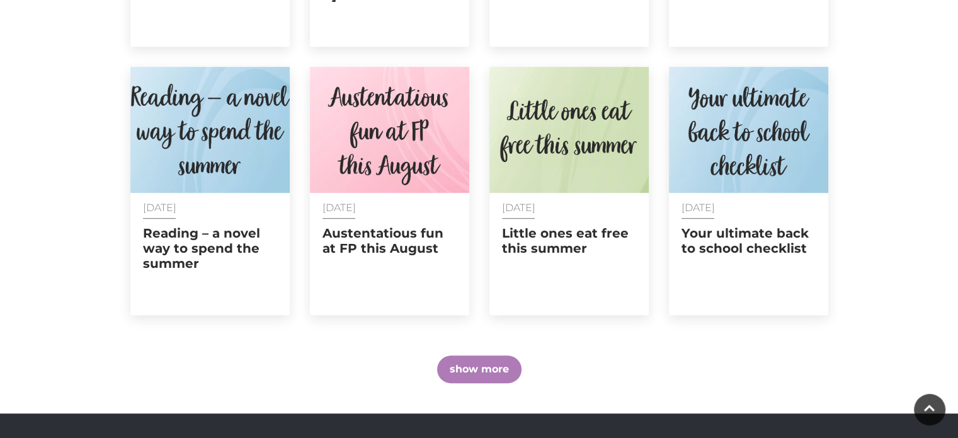 The image size is (958, 438). What do you see at coordinates (569, 241) in the screenshot?
I see `h2: Little ones eat free this summer` at bounding box center [569, 241].